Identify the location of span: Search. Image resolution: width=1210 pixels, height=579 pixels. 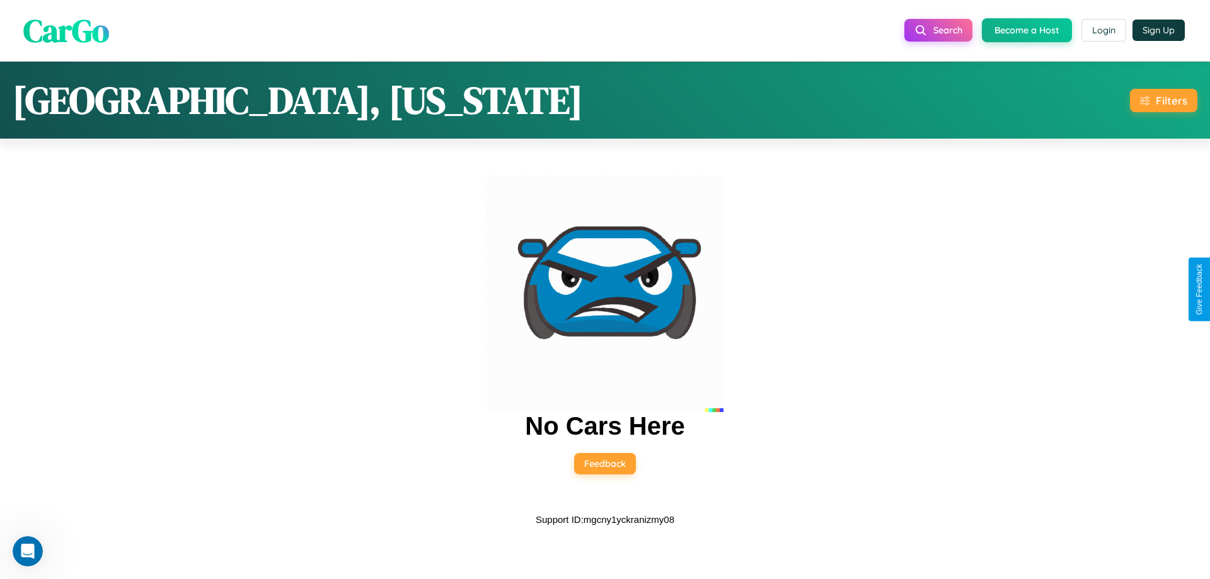
(947, 30).